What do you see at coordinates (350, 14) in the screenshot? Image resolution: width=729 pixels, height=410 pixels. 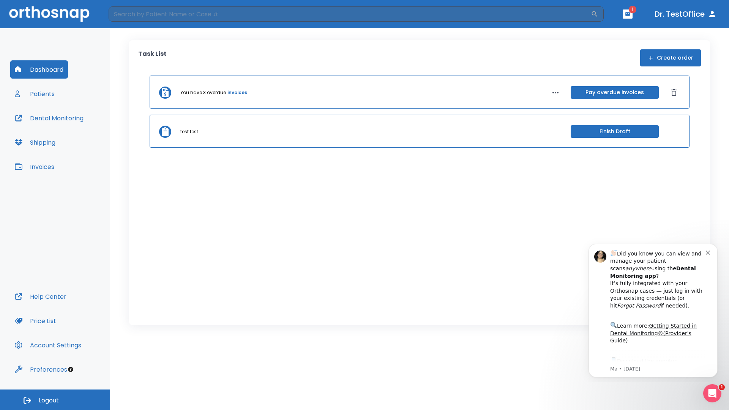 I see `input: Search by Patient Name or Case #` at bounding box center [350, 14].